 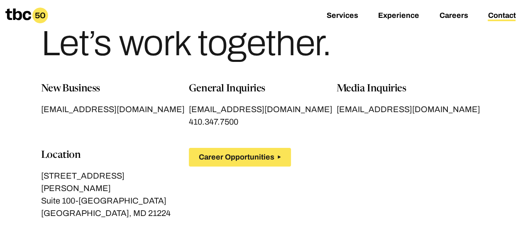 What do you see at coordinates (115, 89) in the screenshot?
I see `p: New Business` at bounding box center [115, 89].